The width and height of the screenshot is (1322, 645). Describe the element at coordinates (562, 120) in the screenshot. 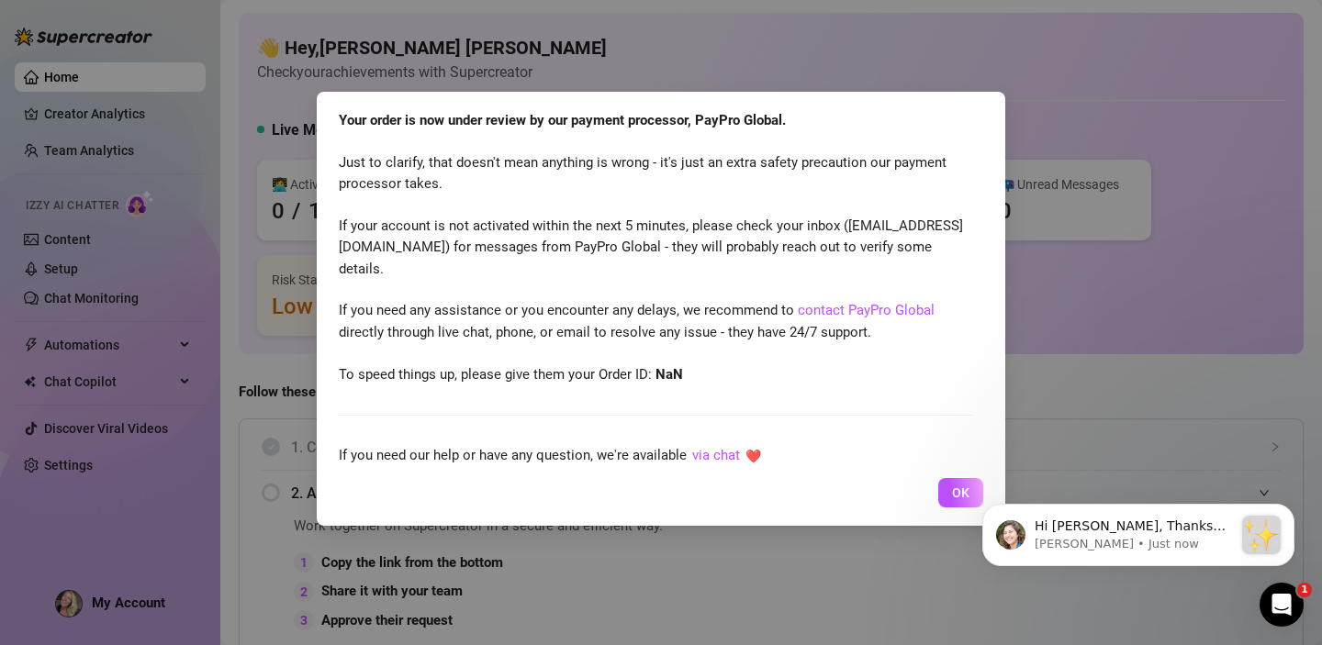

I see `strong: Your order is now under review by our payment processor, PayPro Global.` at that location.